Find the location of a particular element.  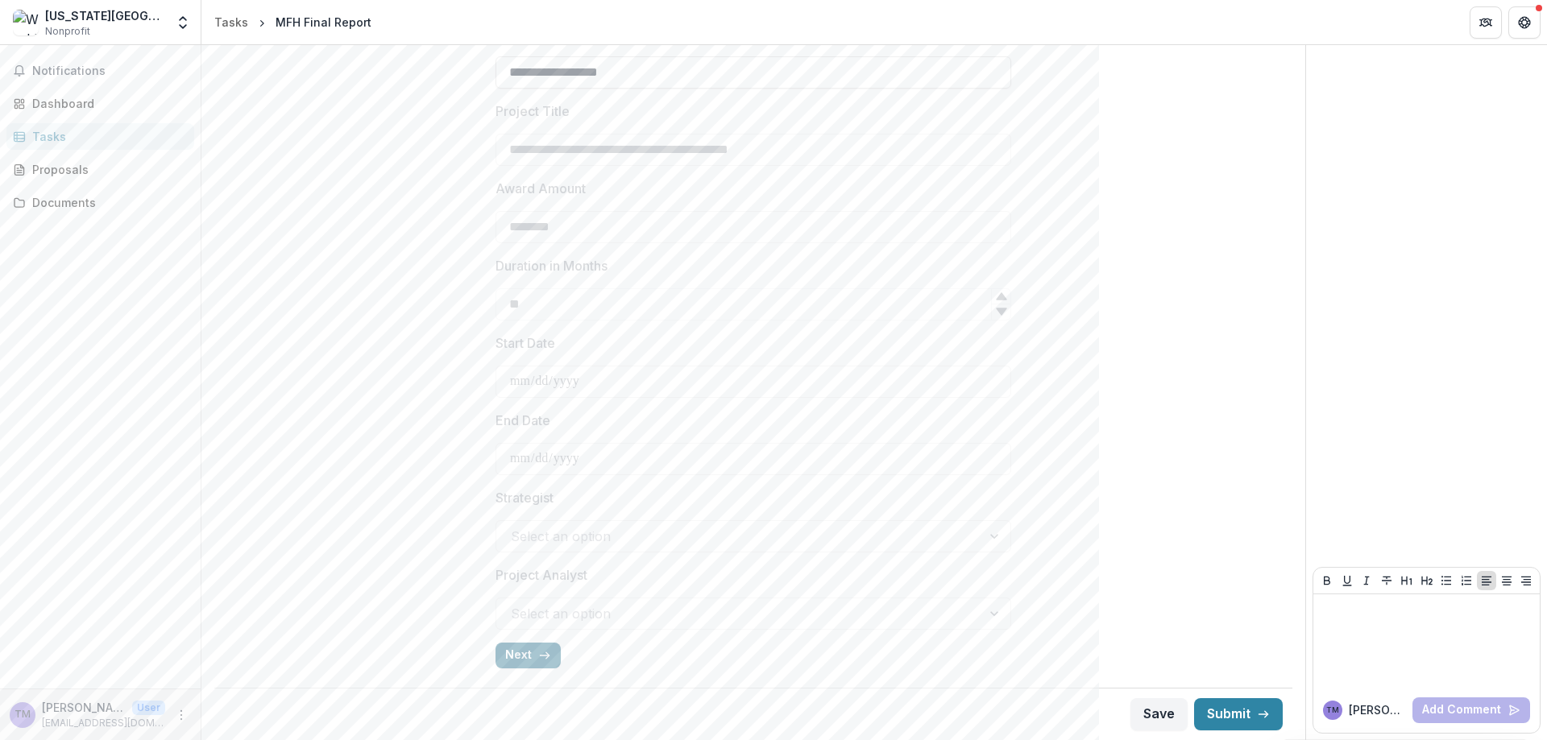

p: Project Title is located at coordinates (532, 111).